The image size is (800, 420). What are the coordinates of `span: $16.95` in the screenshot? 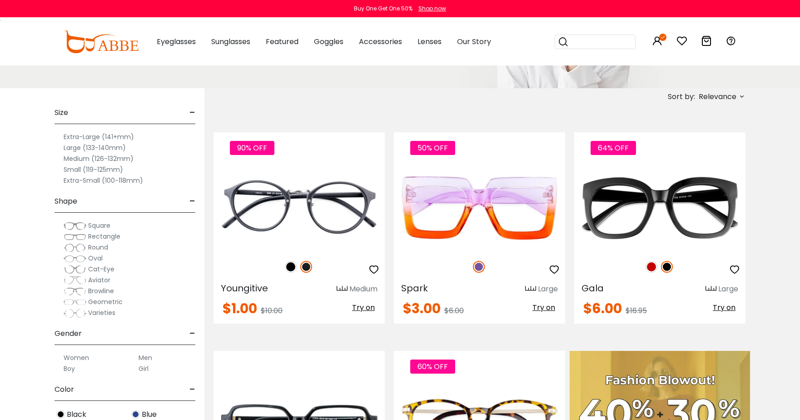 It's located at (636, 310).